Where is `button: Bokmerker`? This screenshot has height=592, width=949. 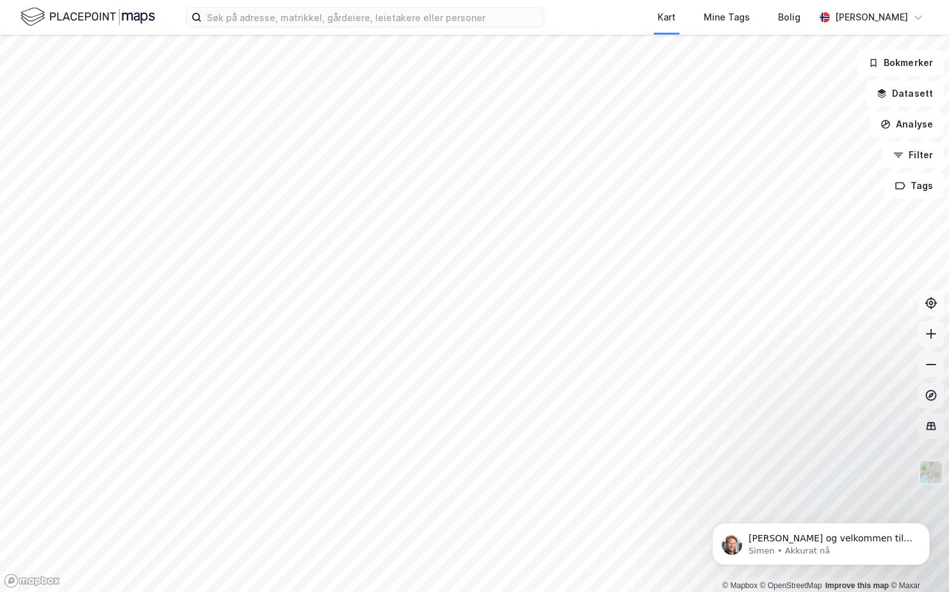
button: Bokmerker is located at coordinates (900, 63).